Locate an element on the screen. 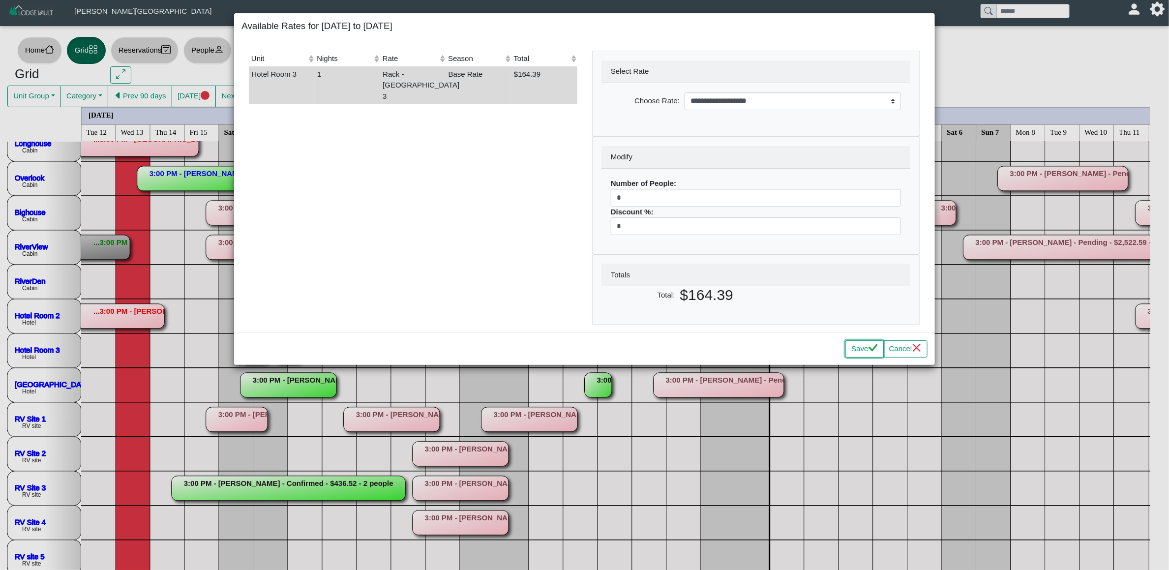 This screenshot has width=1169, height=570. td: Base Rate is located at coordinates (478, 86).